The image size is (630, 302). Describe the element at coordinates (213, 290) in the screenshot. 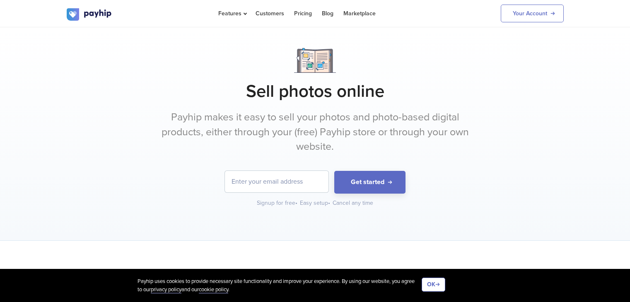

I see `a: cookie policy` at that location.